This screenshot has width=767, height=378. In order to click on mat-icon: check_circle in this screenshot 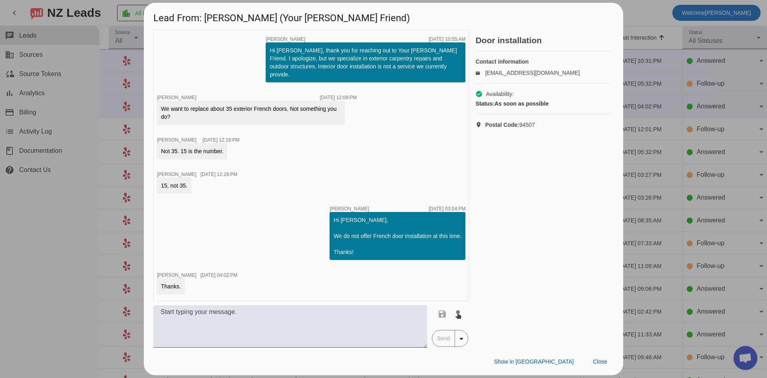, I will do `click(479, 94)`.